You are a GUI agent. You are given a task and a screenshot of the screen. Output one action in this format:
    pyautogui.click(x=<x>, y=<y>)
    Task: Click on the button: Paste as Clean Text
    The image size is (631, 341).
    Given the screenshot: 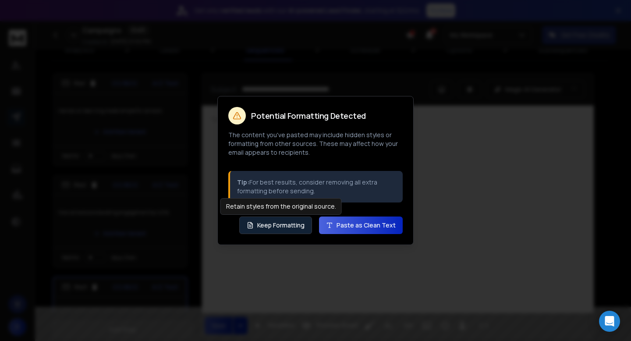 What is the action you would take?
    pyautogui.click(x=361, y=225)
    